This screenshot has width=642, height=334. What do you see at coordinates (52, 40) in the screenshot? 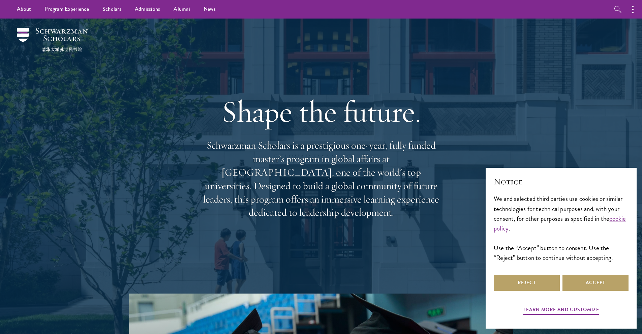
I see `img: Schwarzman Scholars` at bounding box center [52, 40].